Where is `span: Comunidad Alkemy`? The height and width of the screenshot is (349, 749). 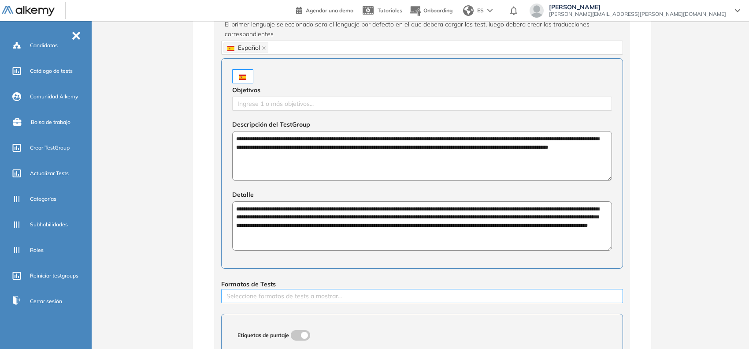 span: Comunidad Alkemy is located at coordinates (54, 97).